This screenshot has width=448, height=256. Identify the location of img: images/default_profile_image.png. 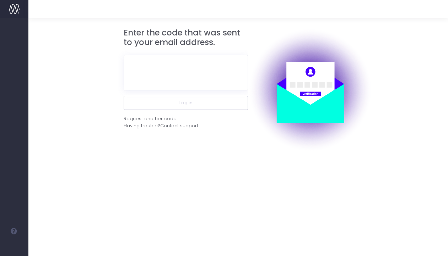
(14, 247).